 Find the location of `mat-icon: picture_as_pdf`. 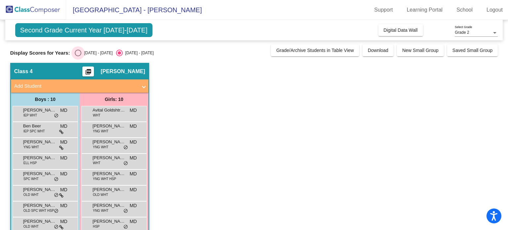

mat-icon: picture_as_pdf is located at coordinates (88, 73).